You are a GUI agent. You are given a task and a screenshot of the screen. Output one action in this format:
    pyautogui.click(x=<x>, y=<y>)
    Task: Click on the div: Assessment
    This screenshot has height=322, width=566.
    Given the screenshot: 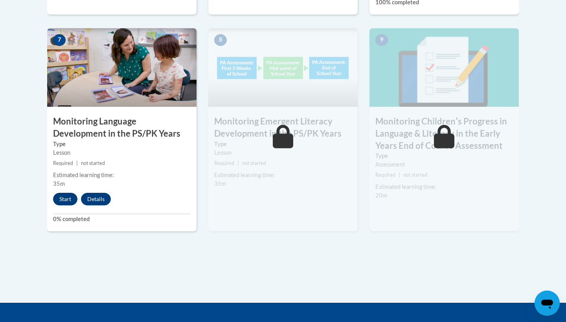 What is the action you would take?
    pyautogui.click(x=444, y=165)
    